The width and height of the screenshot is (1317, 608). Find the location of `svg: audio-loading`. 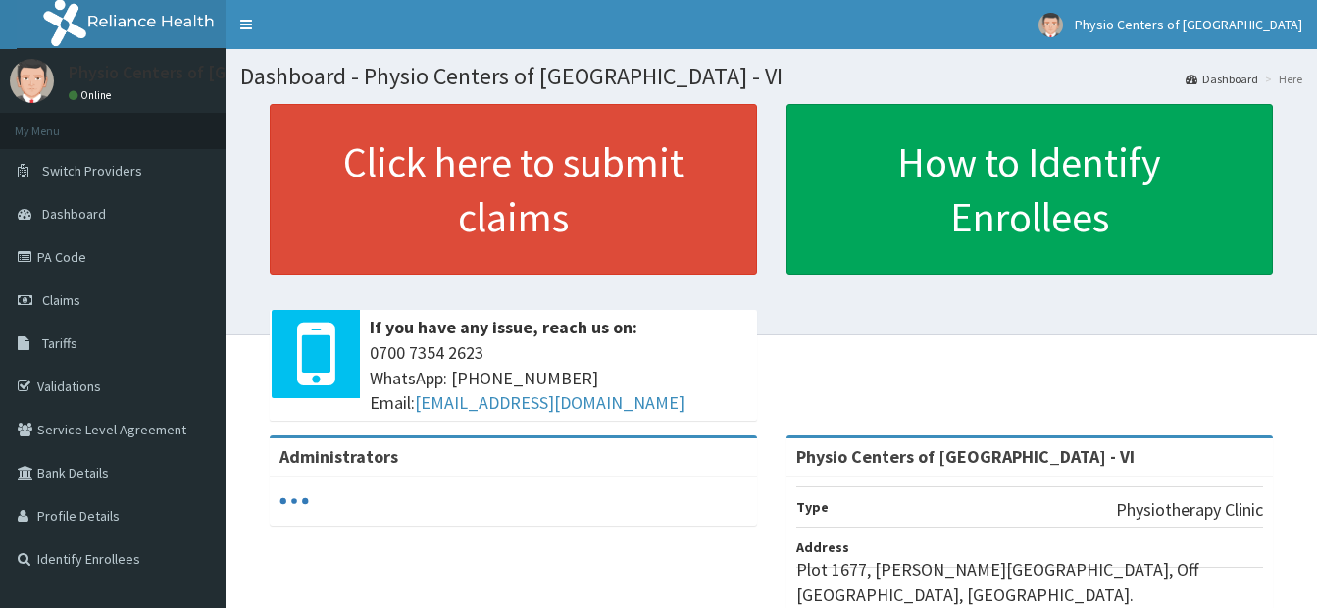

svg: audio-loading is located at coordinates (294, 501).